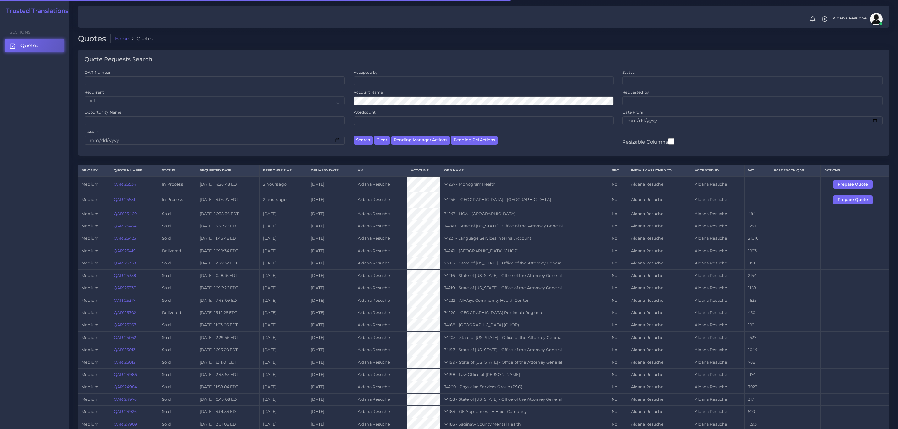 This screenshot has width=898, height=429. What do you see at coordinates (757, 288) in the screenshot?
I see `td: 1128` at bounding box center [757, 288].